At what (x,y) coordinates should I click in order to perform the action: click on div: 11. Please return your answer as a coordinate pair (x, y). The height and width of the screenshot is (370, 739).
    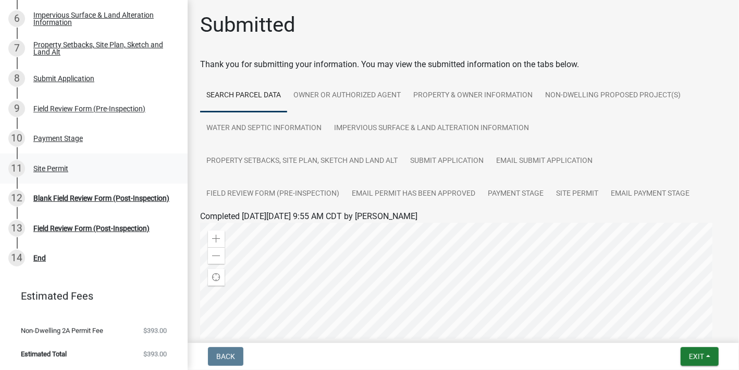
    Looking at the image, I should click on (17, 169).